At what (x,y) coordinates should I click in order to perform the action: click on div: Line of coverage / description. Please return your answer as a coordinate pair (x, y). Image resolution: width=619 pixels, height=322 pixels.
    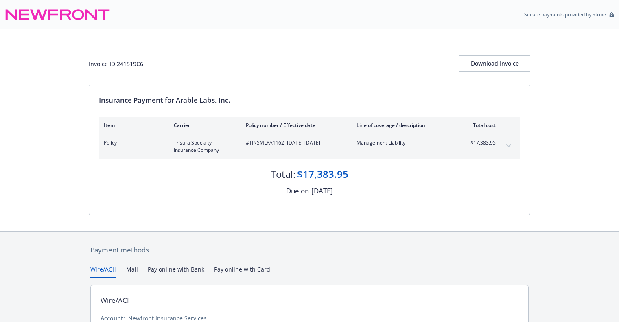
    Looking at the image, I should click on (404, 125).